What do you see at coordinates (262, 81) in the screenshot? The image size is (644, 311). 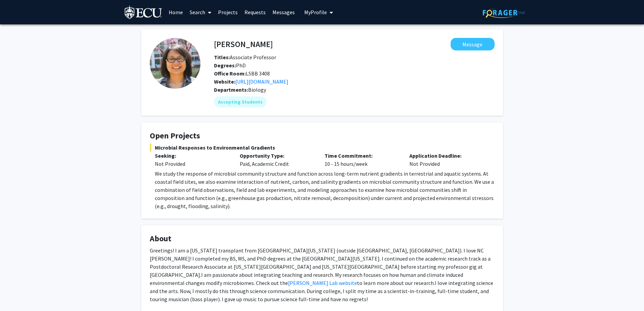 I see `a: Opens in a new tab` at bounding box center [262, 81].